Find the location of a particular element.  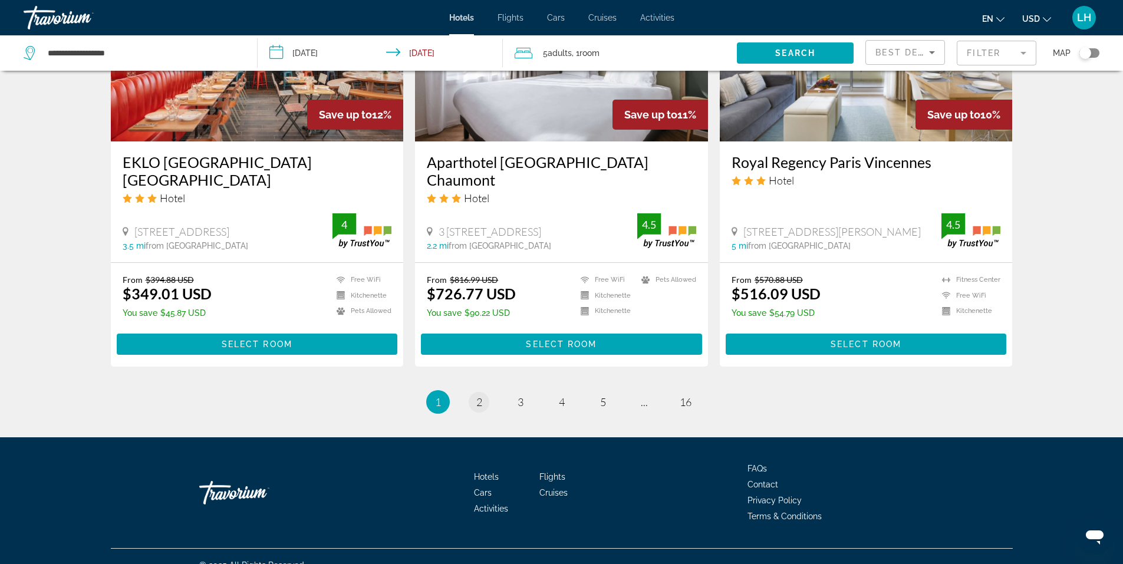

del: $394.88 USD is located at coordinates (170, 279).